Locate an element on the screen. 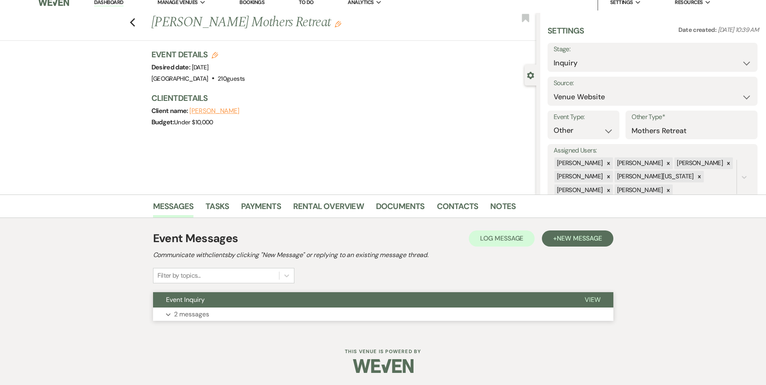 The height and width of the screenshot is (385, 766). img: Weven Logo is located at coordinates (383, 366).